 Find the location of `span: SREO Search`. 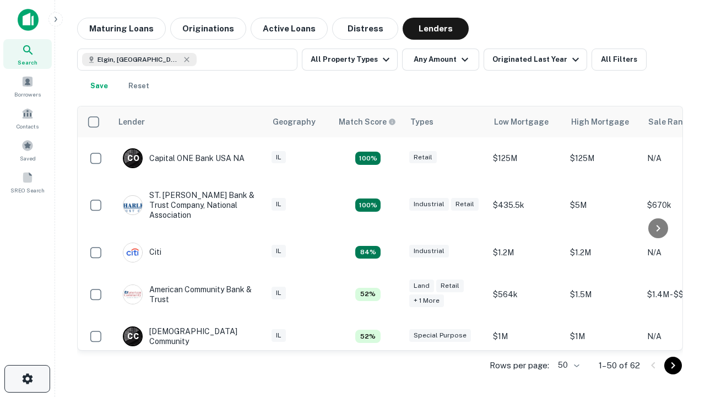

span: SREO Search is located at coordinates (28, 190).